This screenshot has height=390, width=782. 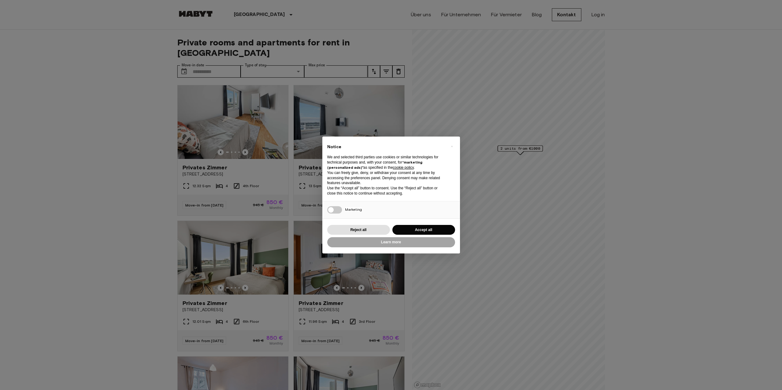 I want to click on p: Use the “Accept all” button to consent. Use the “Reject all” button or close this notice to conti..., so click(x=386, y=191).